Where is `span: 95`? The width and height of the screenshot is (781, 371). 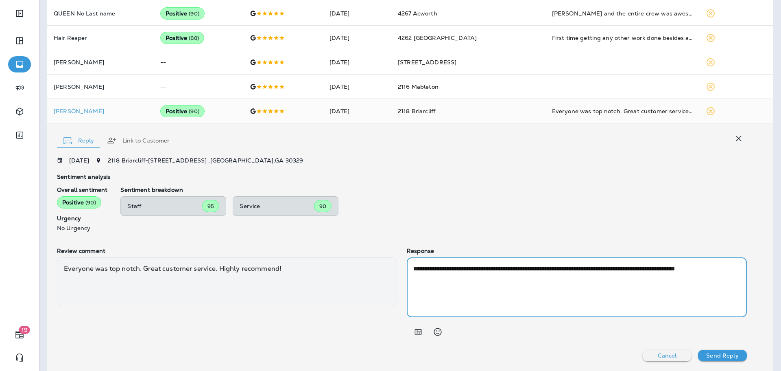
span: 95 is located at coordinates (211, 206).